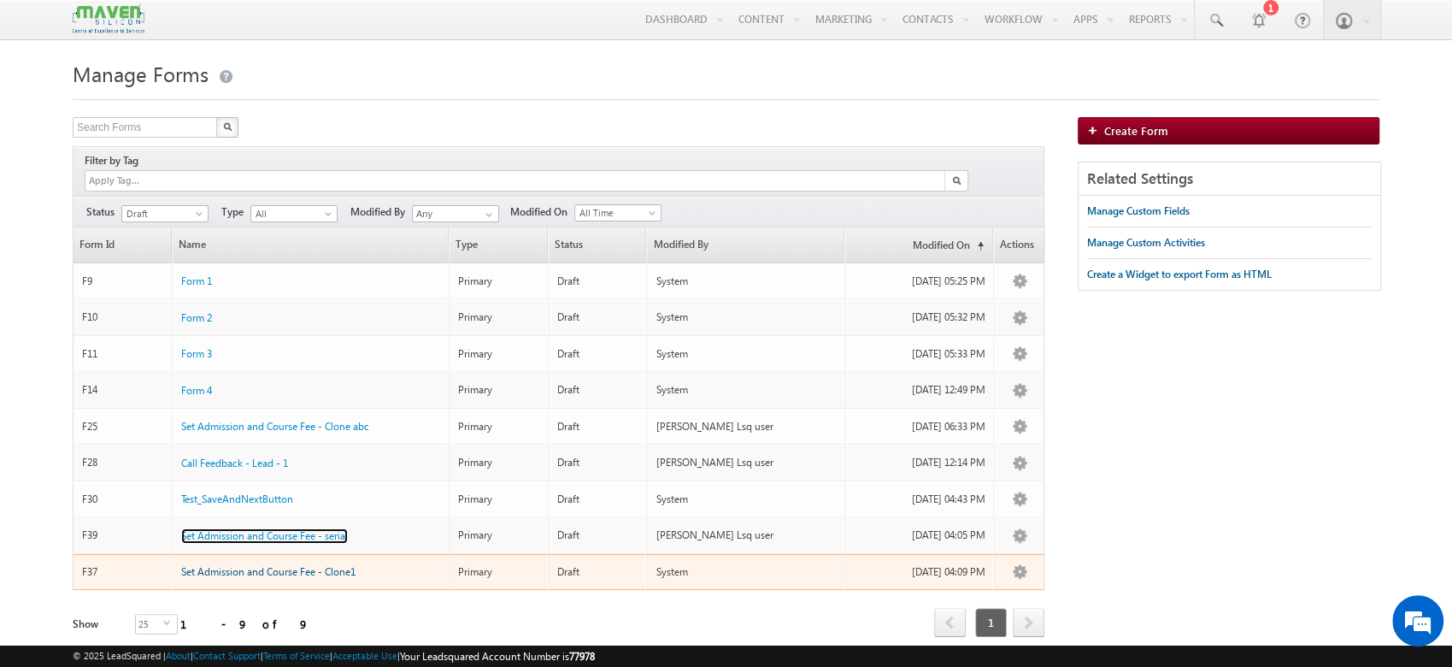  Describe the element at coordinates (197, 317) in the screenshot. I see `span: Form 2` at that location.